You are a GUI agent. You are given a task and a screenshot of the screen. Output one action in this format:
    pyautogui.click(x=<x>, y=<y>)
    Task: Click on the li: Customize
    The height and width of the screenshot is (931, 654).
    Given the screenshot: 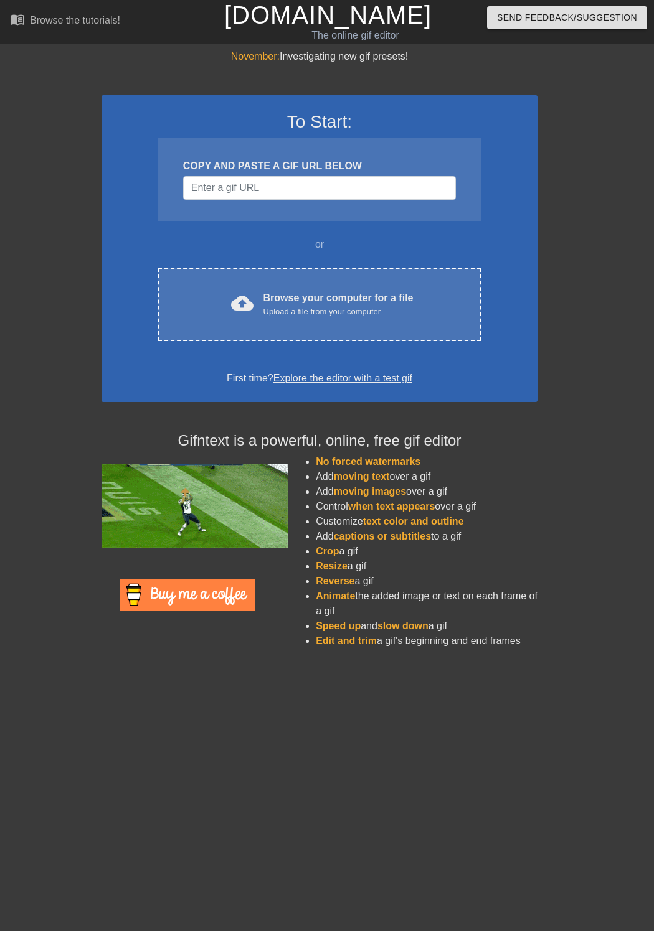 What is the action you would take?
    pyautogui.click(x=426, y=522)
    